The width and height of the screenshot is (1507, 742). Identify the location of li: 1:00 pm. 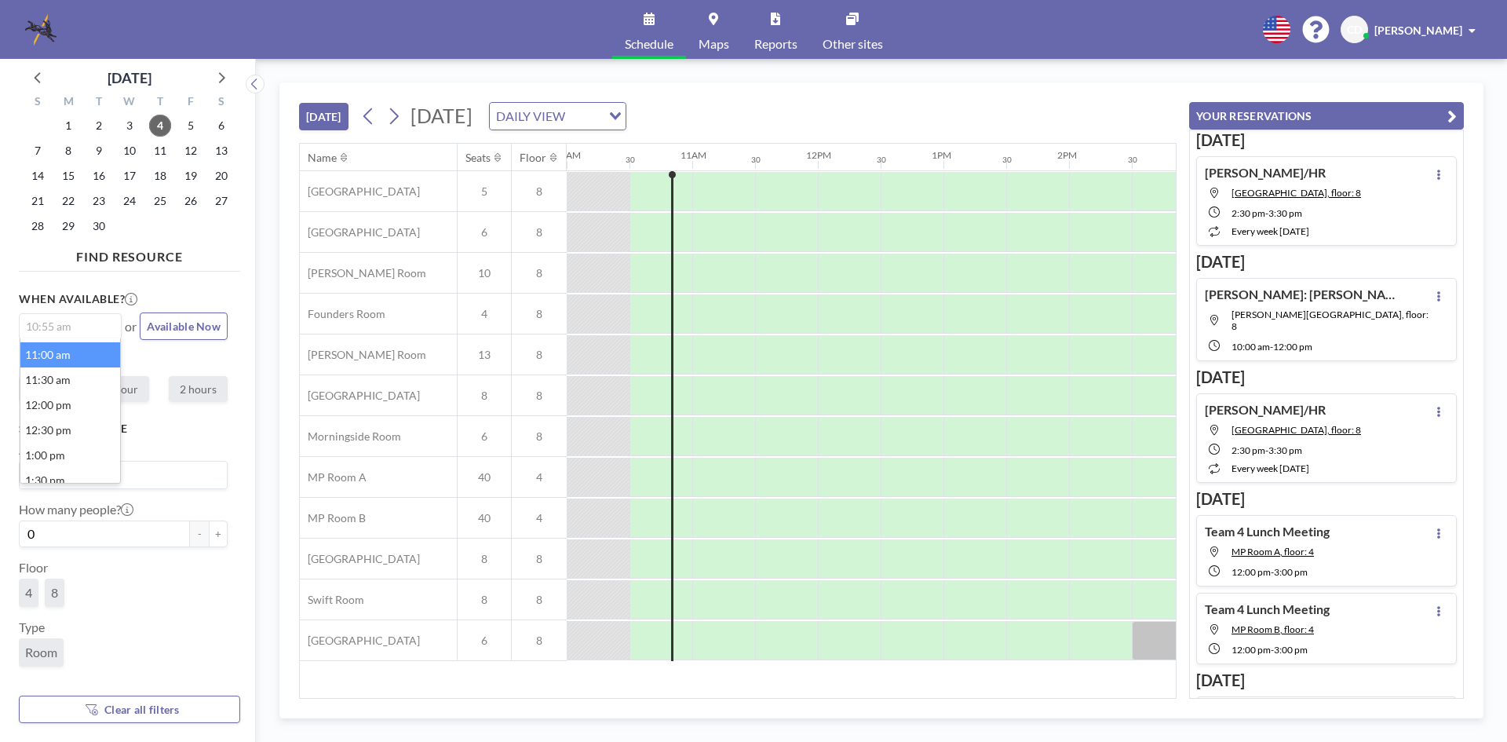
(70, 455).